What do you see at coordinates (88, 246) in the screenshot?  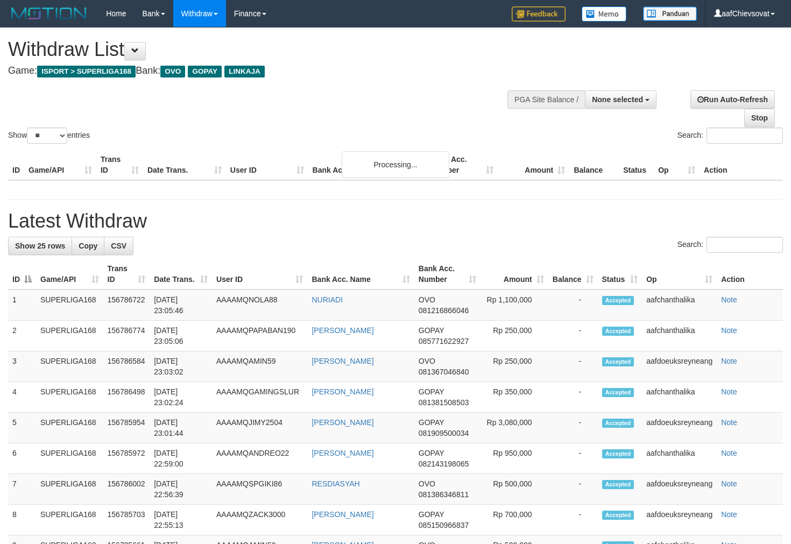 I see `span: Copy` at bounding box center [88, 246].